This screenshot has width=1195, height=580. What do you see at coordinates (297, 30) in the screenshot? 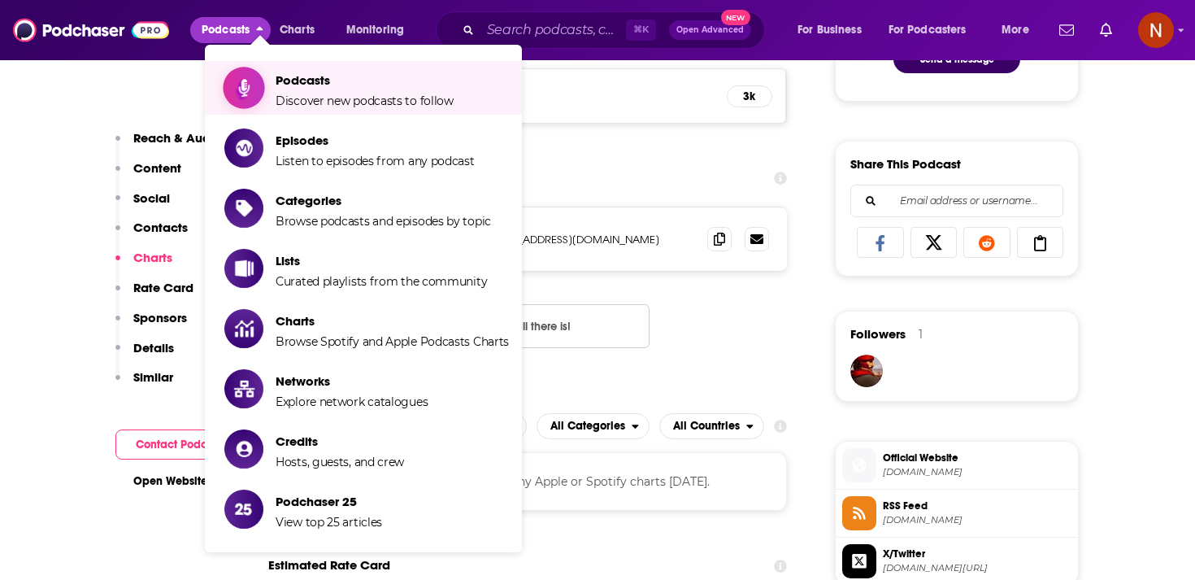
I see `a: Charts` at bounding box center [297, 30].